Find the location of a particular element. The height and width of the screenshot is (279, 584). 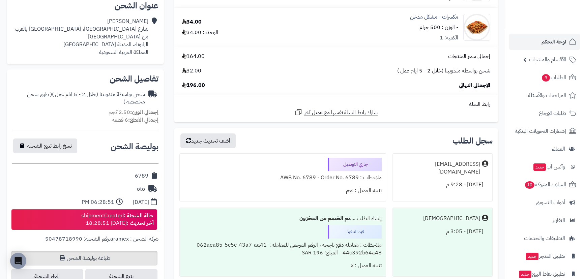

small: - الوزن : 500 جرام is located at coordinates (439, 27).